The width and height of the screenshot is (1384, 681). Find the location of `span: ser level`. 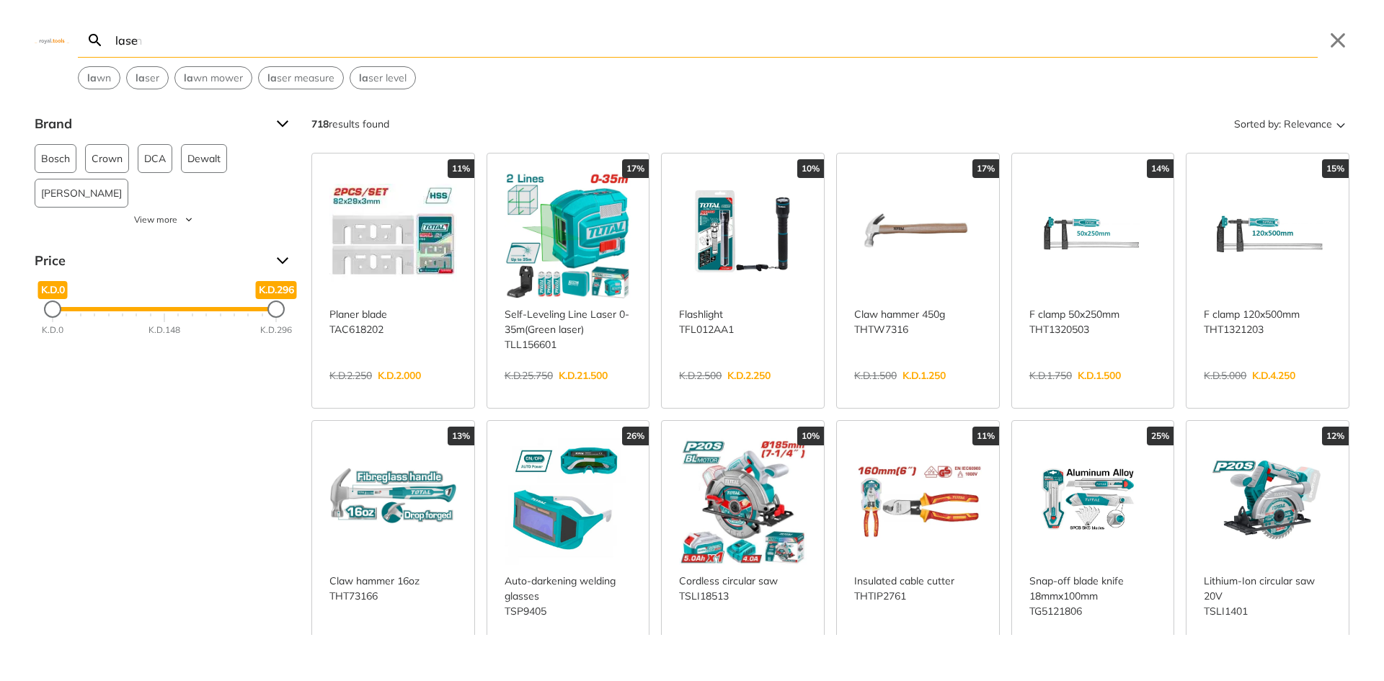

span: ser level is located at coordinates (383, 78).